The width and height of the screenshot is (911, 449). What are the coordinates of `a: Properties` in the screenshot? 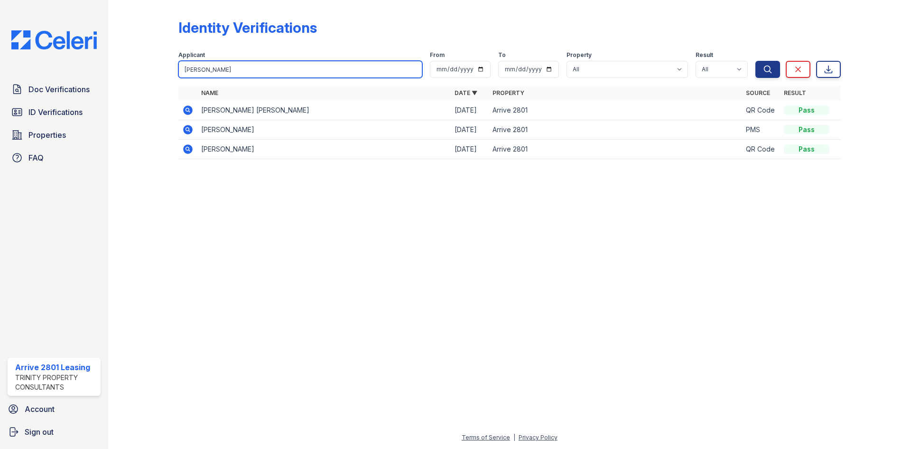 It's located at (54, 135).